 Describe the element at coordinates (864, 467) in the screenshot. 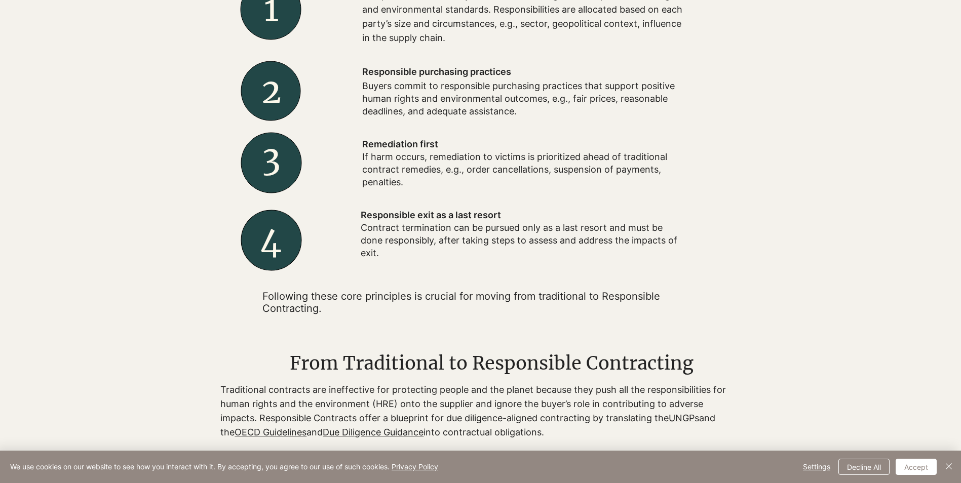

I see `button: Decline All` at that location.